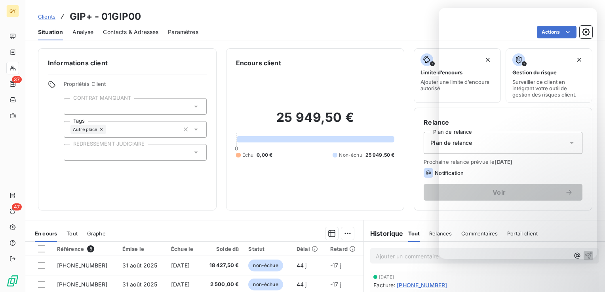 Image resolution: width=605 pixels, height=292 pixels. I want to click on span: Relances, so click(440, 234).